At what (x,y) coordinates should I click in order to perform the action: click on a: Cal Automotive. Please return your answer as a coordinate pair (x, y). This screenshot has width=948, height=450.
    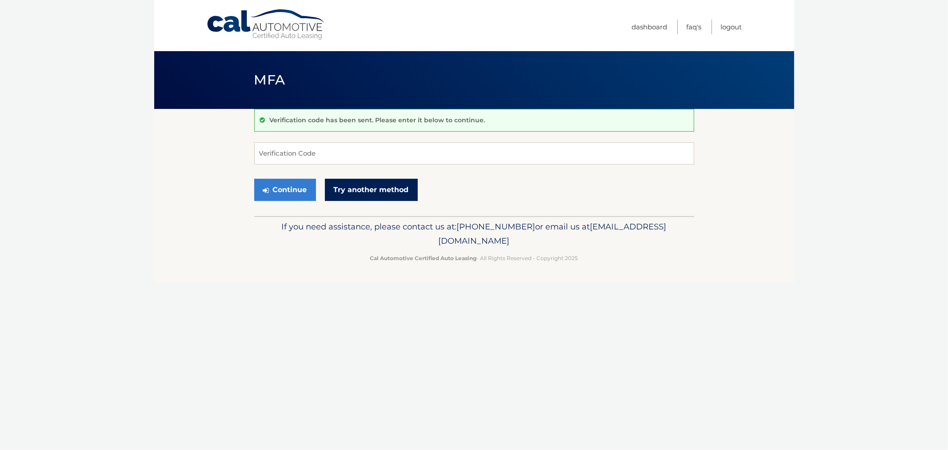
    Looking at the image, I should click on (266, 24).